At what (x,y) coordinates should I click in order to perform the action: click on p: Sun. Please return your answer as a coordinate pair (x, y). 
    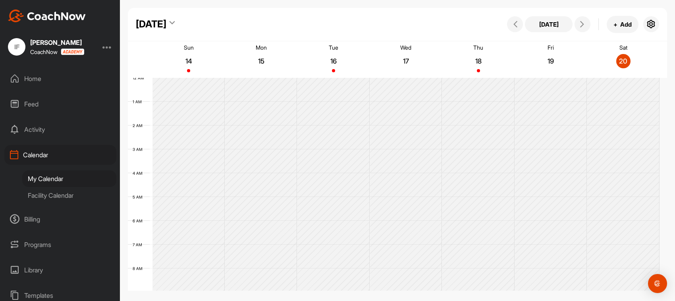
    Looking at the image, I should click on (189, 47).